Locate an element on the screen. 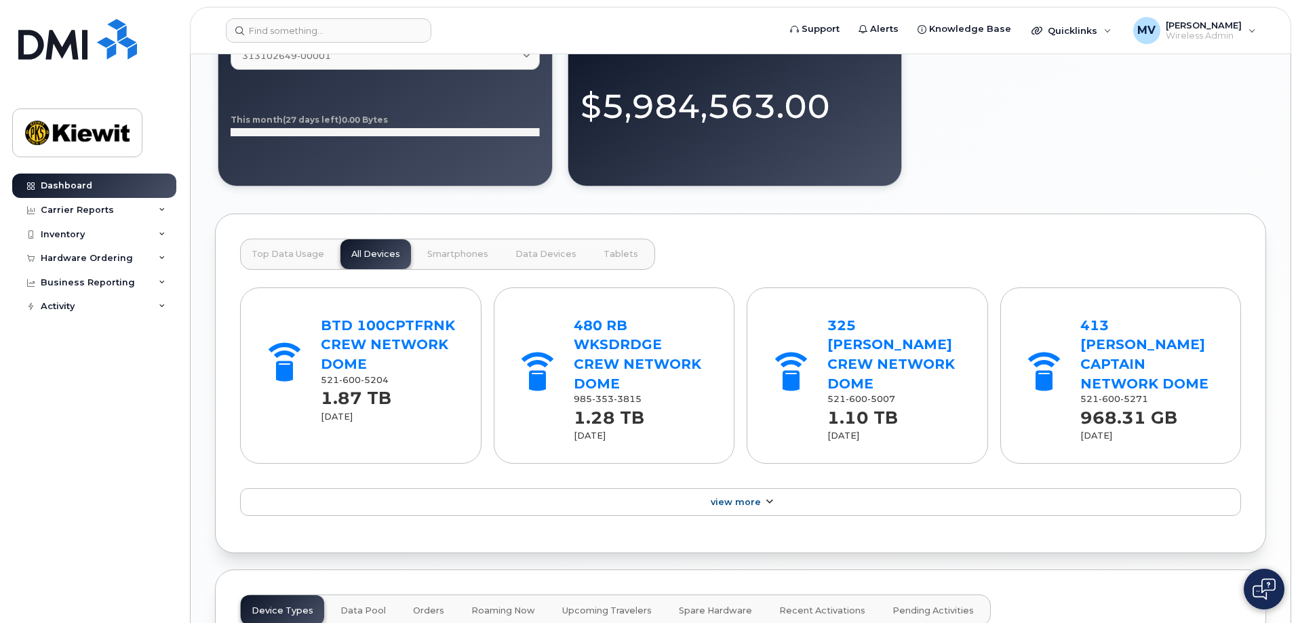 Image resolution: width=1298 pixels, height=623 pixels. span: Pending Activities is located at coordinates (933, 611).